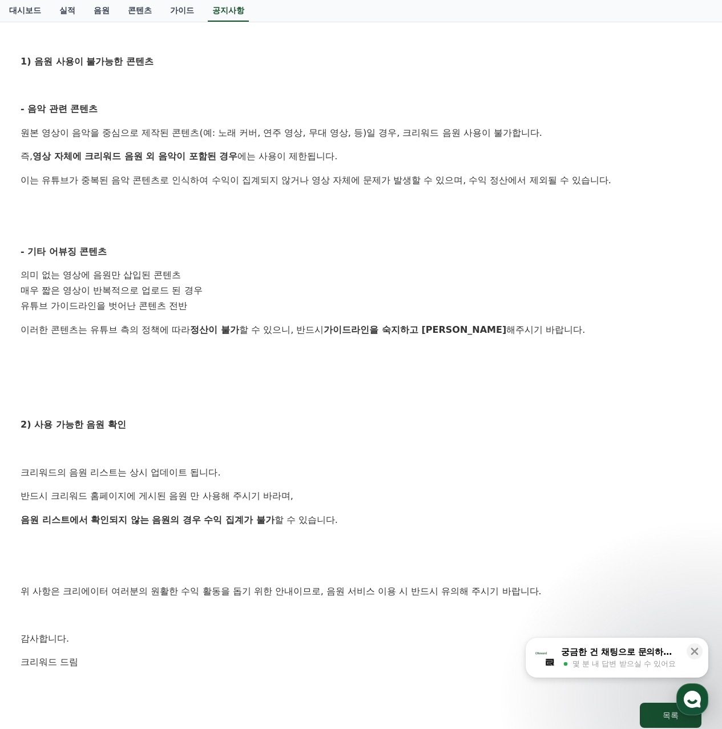 Image resolution: width=722 pixels, height=729 pixels. Describe the element at coordinates (361, 472) in the screenshot. I see `p: 크리워드의 음원 리스트는 상시 업데이트 됩니다.` at that location.